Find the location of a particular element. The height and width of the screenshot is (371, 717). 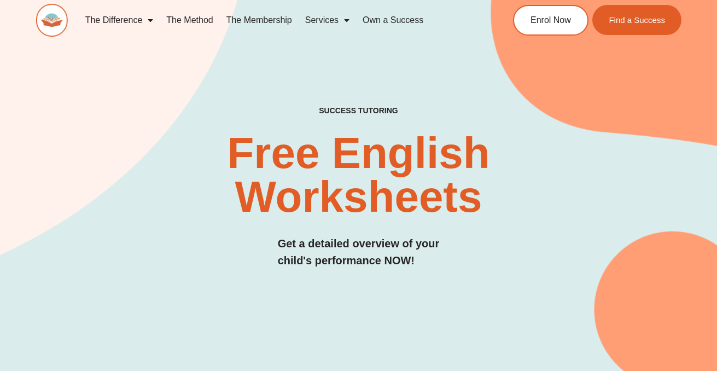

a: The Membership is located at coordinates (259, 20).